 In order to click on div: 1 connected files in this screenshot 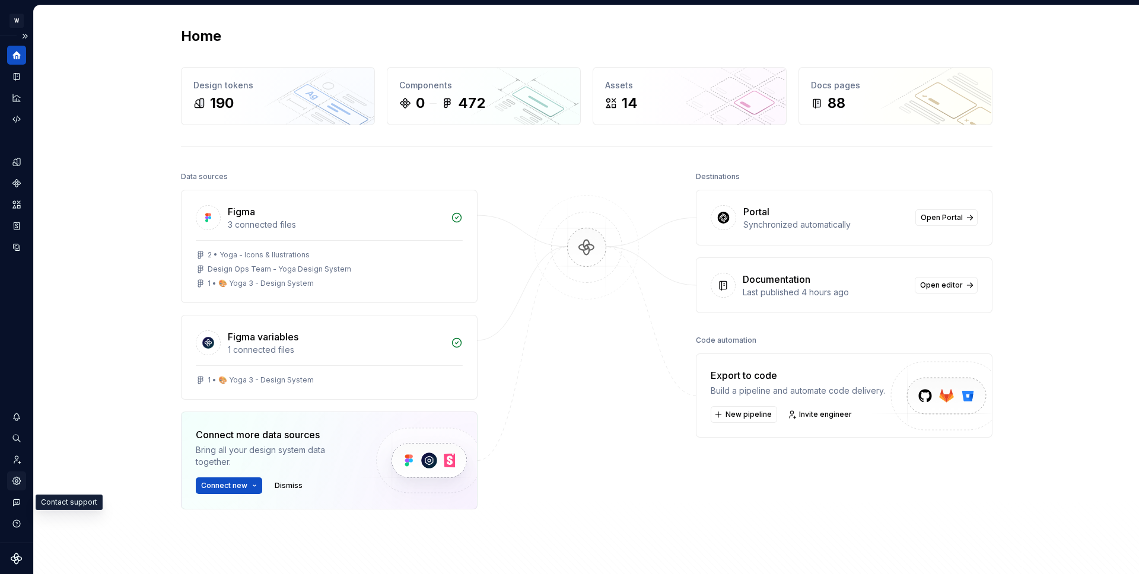, I will do `click(336, 350)`.